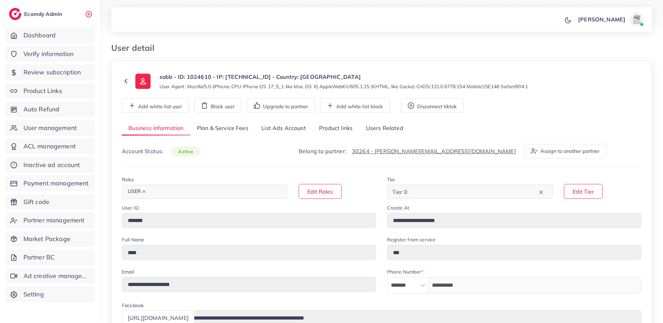 The image size is (663, 323). I want to click on a: logoEcomdy Admin, so click(36, 14).